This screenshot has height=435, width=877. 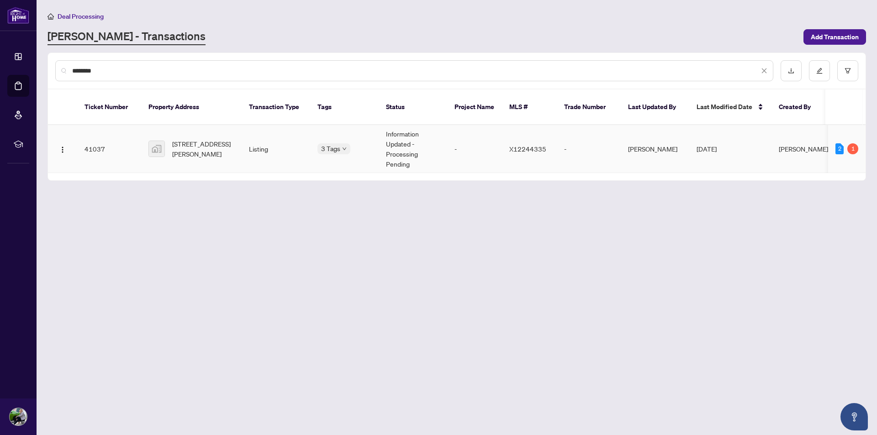 I want to click on th: Ticket Number, so click(x=109, y=107).